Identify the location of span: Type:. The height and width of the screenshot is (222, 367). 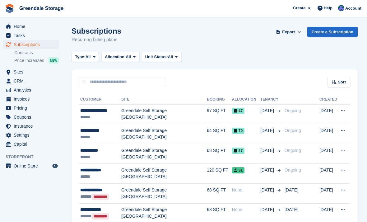
(80, 57).